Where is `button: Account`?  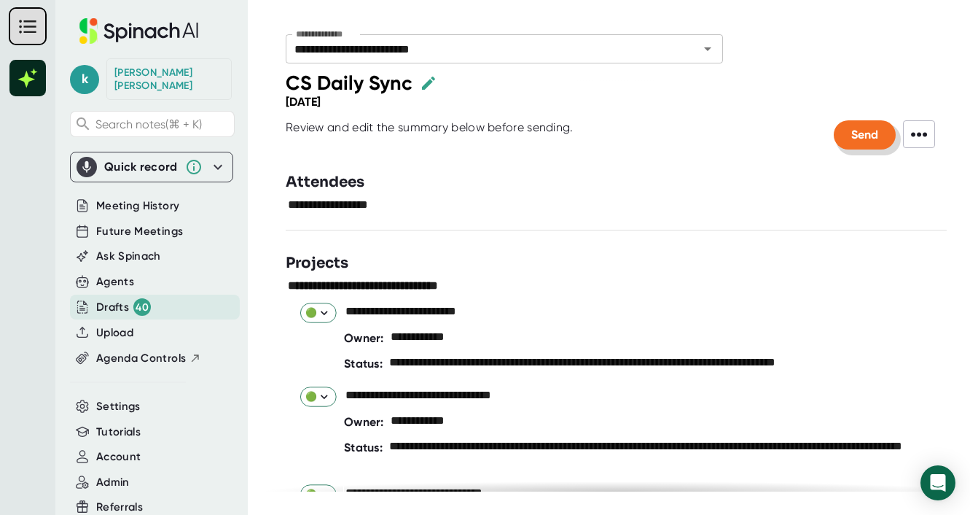 button: Account is located at coordinates (118, 456).